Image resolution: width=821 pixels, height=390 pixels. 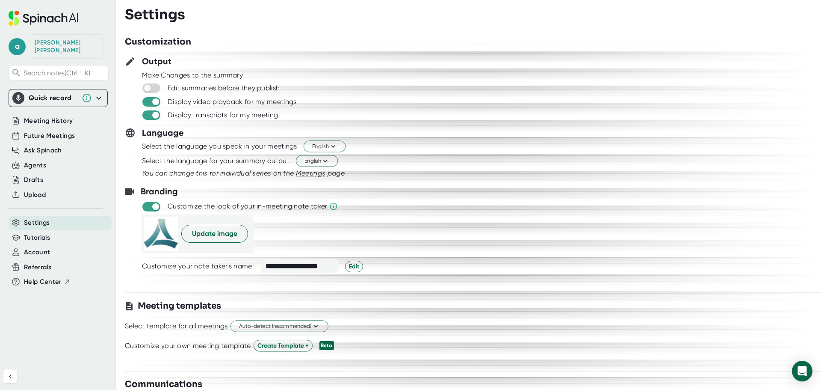 I want to click on div: Display video playback for my meetings, so click(x=232, y=102).